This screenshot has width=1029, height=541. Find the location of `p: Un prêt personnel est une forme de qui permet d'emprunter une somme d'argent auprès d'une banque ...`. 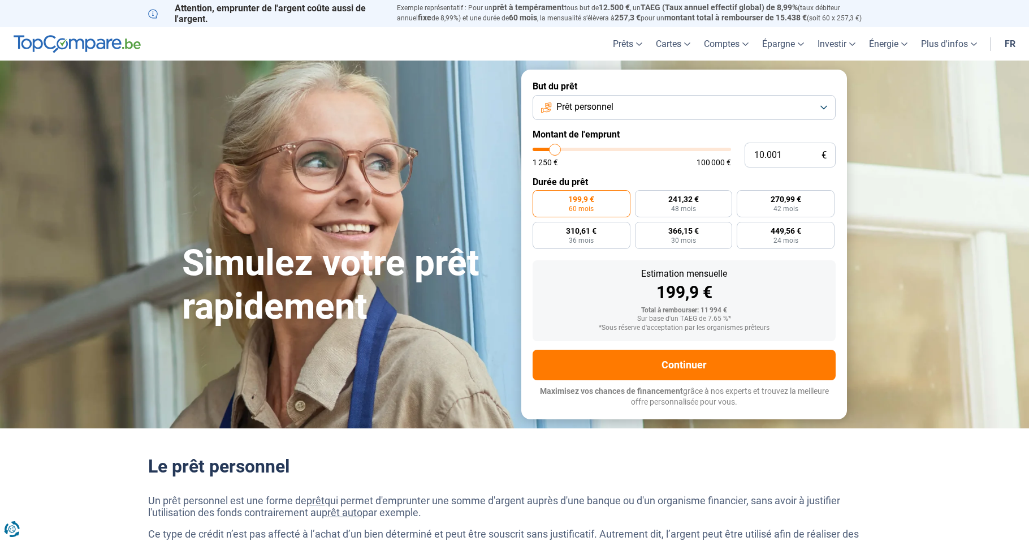

p: Un prêt personnel est une forme de qui permet d'emprunter une somme d'argent auprès d'une banque ... is located at coordinates (515, 506).